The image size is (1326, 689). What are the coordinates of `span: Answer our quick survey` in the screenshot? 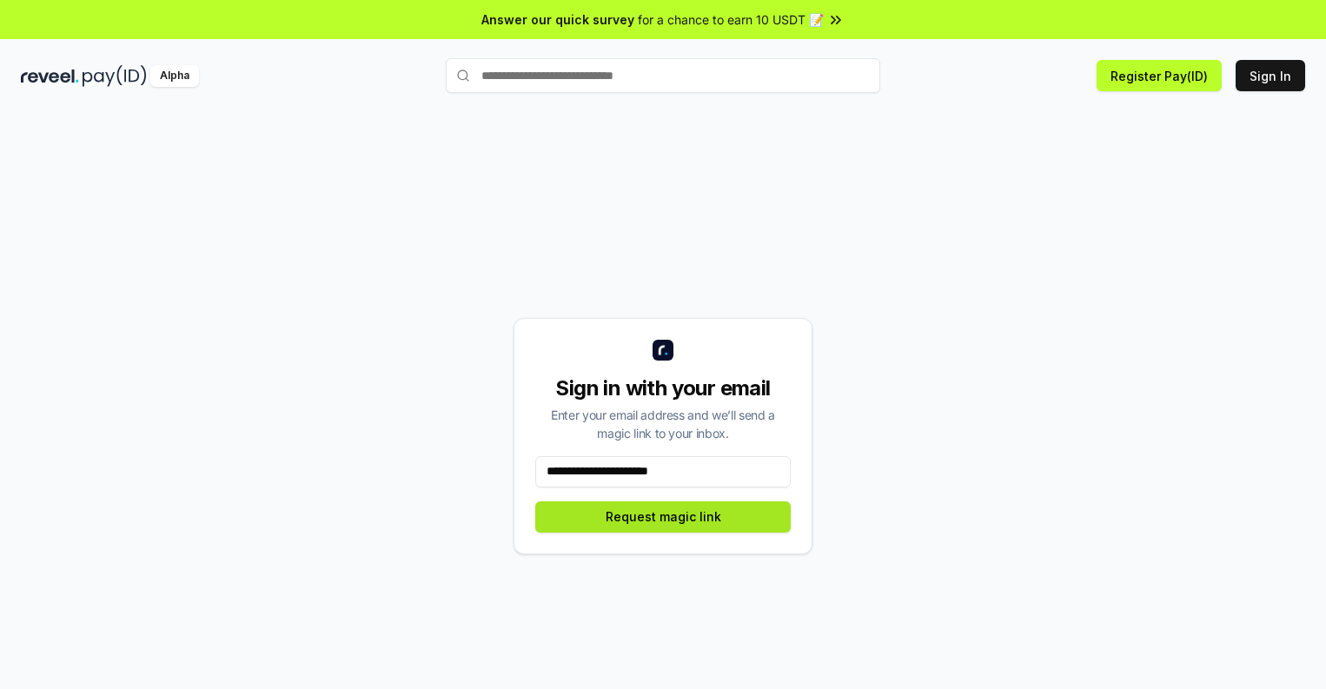 It's located at (558, 19).